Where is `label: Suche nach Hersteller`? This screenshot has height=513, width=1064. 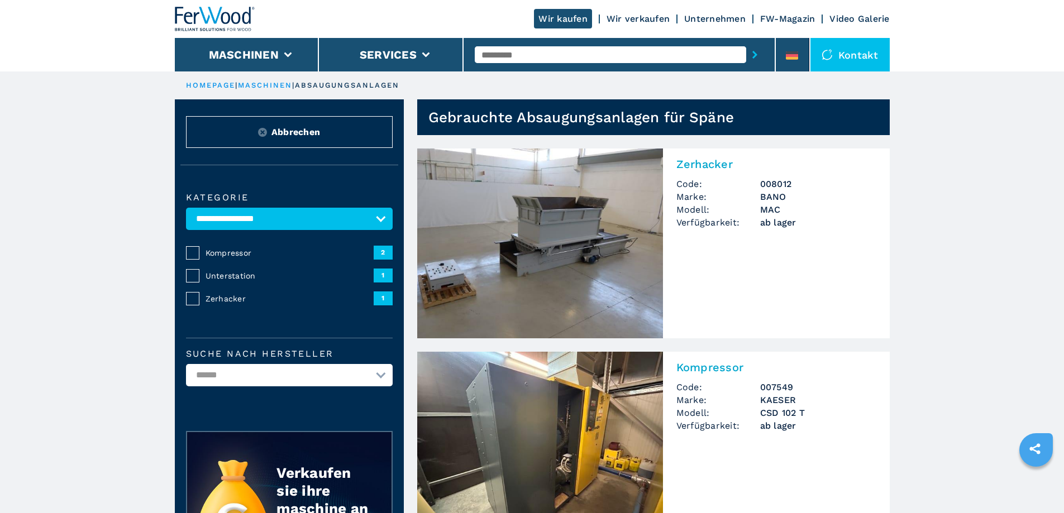
label: Suche nach Hersteller is located at coordinates (289, 354).